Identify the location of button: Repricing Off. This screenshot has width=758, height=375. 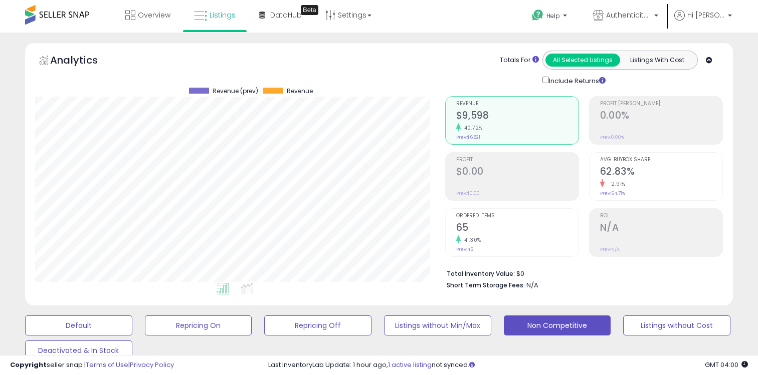
(318, 326).